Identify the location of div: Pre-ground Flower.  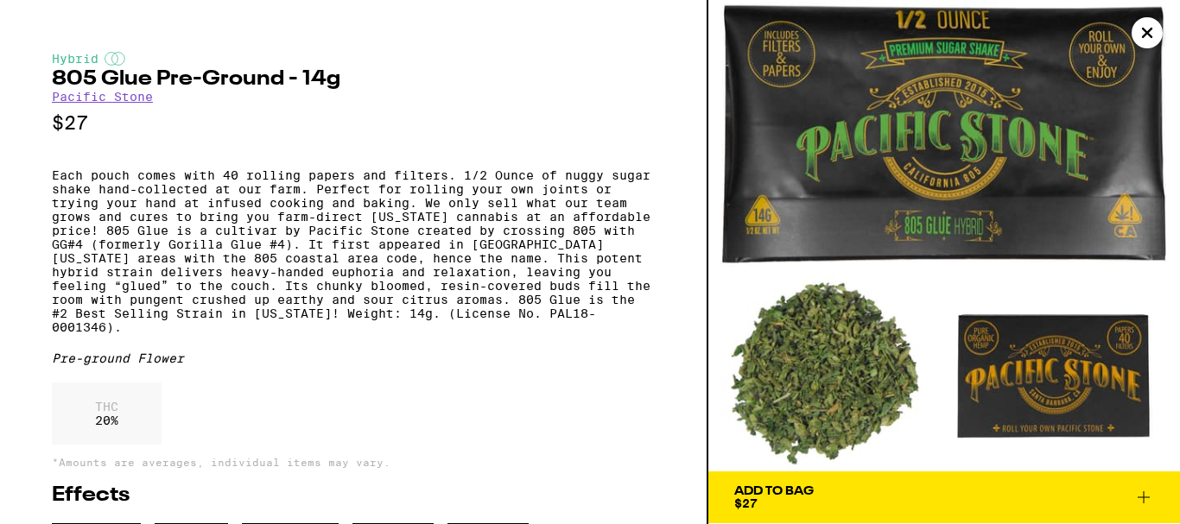
(353, 358).